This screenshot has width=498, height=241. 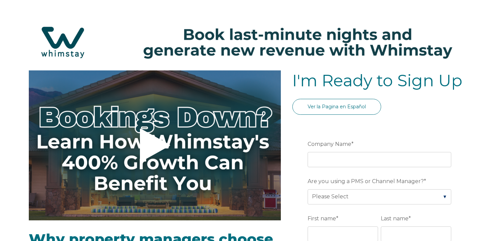 I want to click on span: Are you using a PMS or Channel Manager?, so click(x=366, y=181).